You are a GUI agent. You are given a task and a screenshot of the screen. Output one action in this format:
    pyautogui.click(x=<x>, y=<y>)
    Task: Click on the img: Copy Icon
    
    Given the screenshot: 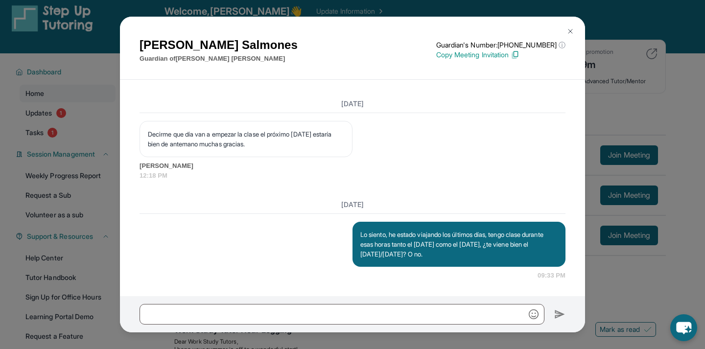 What is the action you would take?
    pyautogui.click(x=515, y=55)
    